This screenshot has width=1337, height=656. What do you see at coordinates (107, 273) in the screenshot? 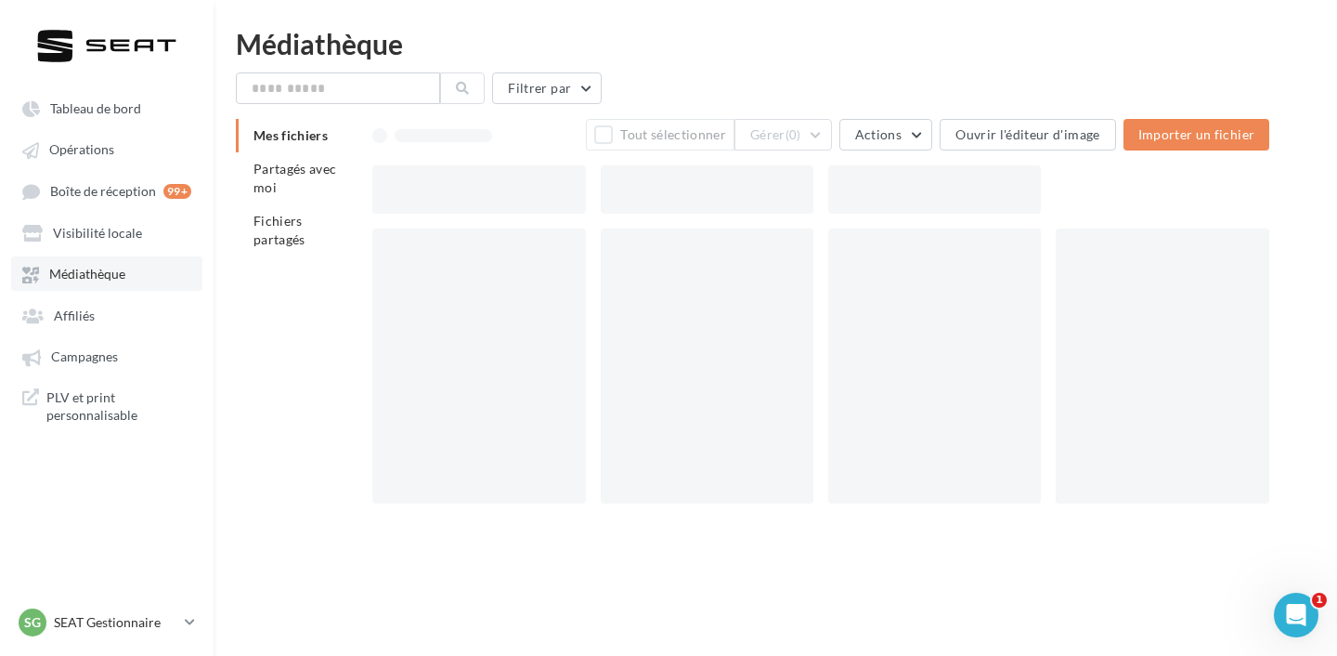
I see `a: Médiathèque` at bounding box center [107, 273].